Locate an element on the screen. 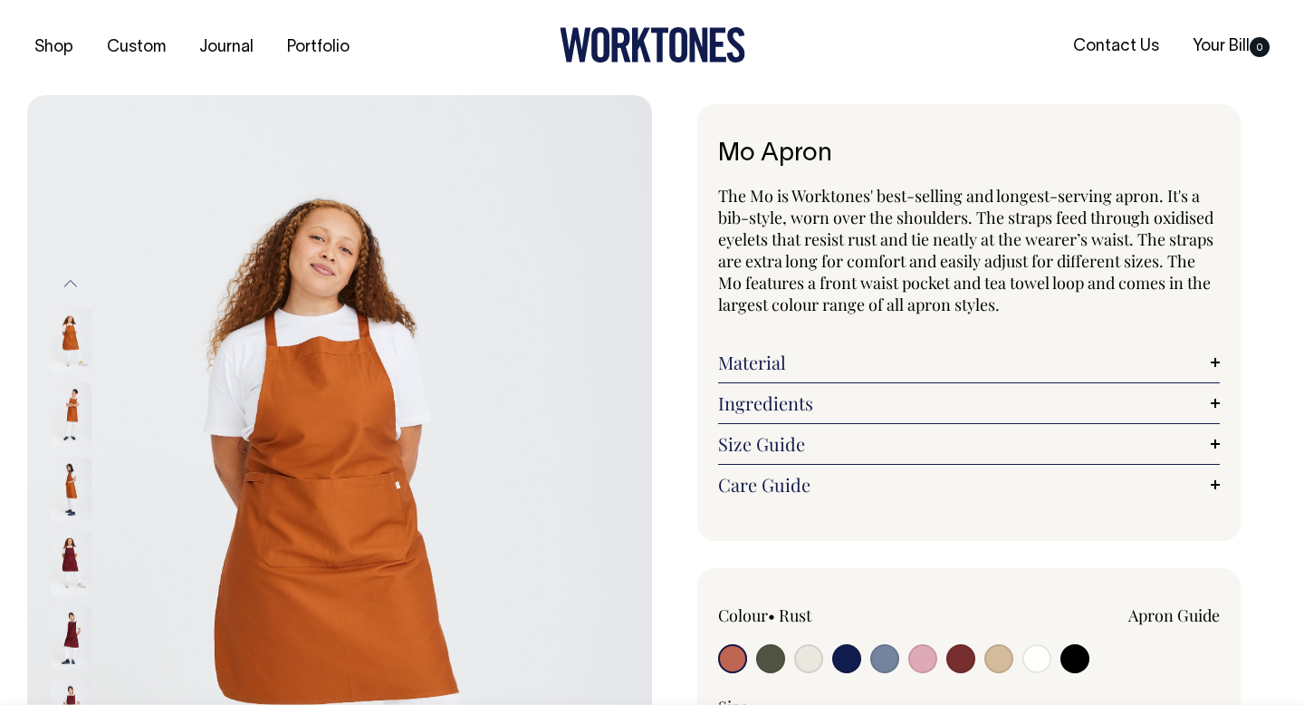 The image size is (1304, 705). label: Rust is located at coordinates (795, 615).